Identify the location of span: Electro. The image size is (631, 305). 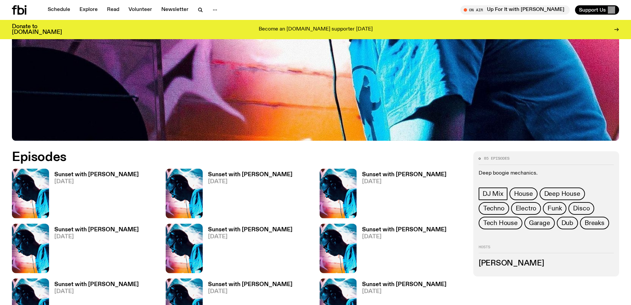
(526, 208).